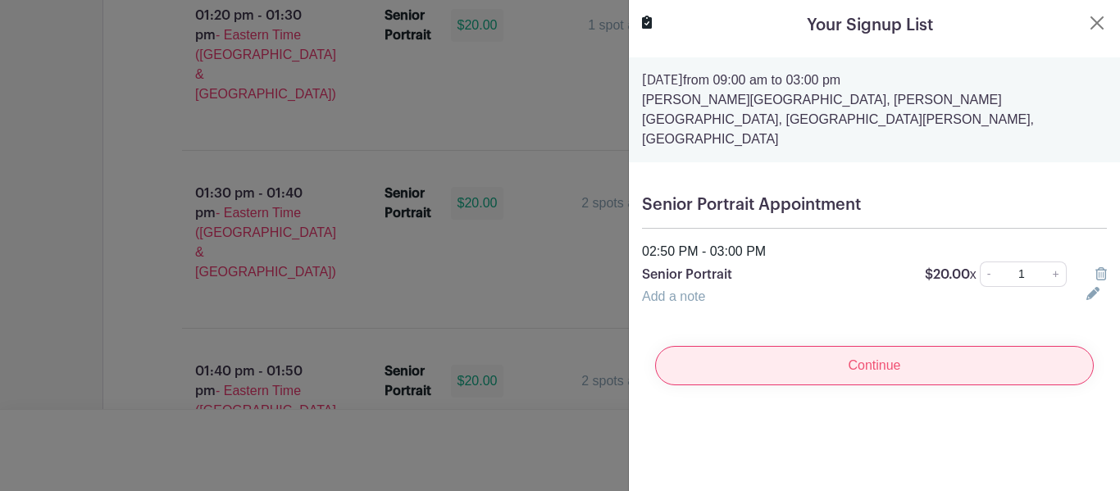  Describe the element at coordinates (874, 205) in the screenshot. I see `h5: Senior Portrait Appointment` at that location.